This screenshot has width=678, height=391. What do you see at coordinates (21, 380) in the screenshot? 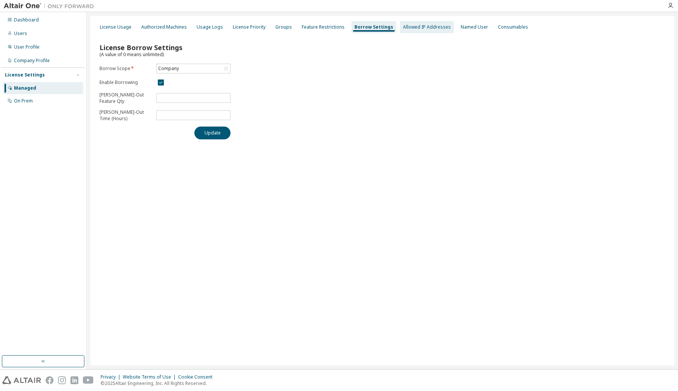
I see `img: altair_logo.svg` at bounding box center [21, 380].